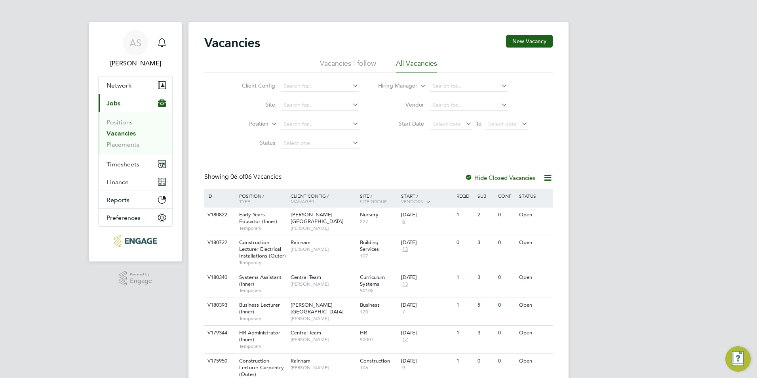 The width and height of the screenshot is (757, 378). I want to click on div: ID, so click(219, 196).